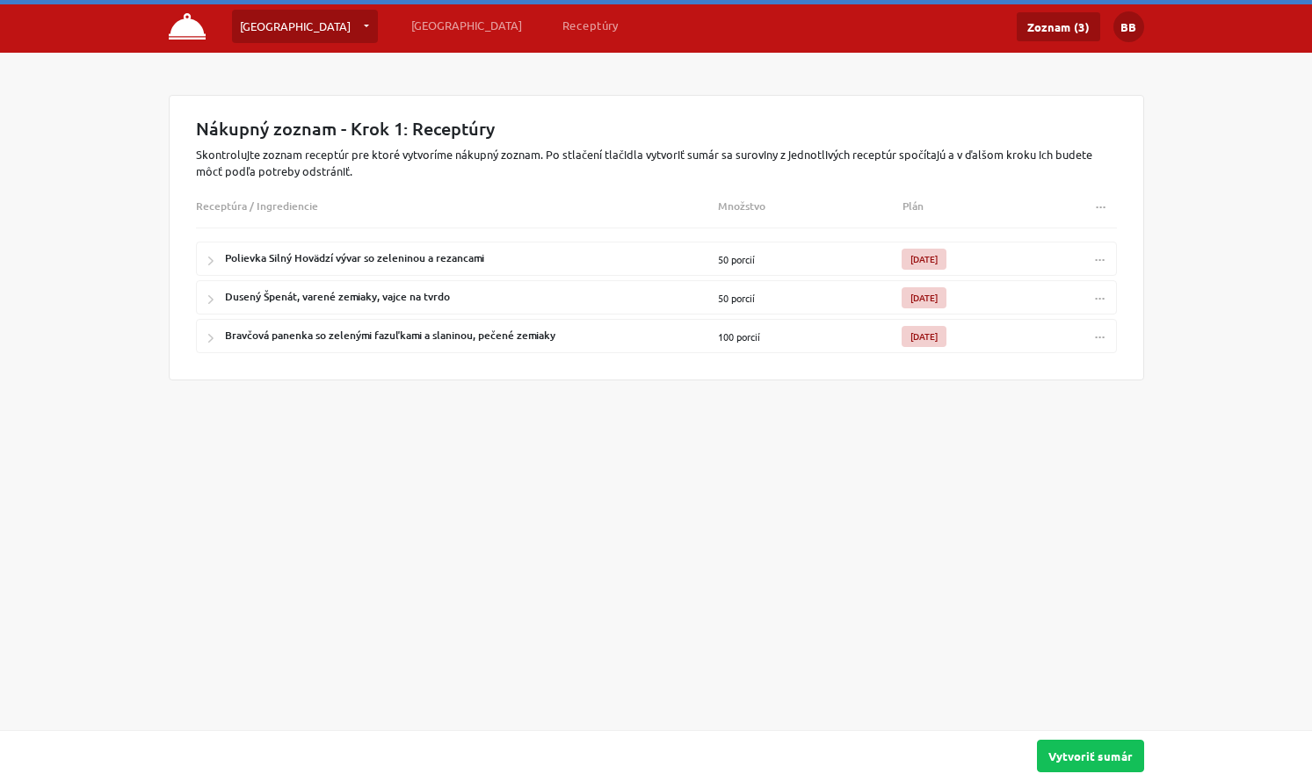  I want to click on img: FUDOMA, so click(187, 26).